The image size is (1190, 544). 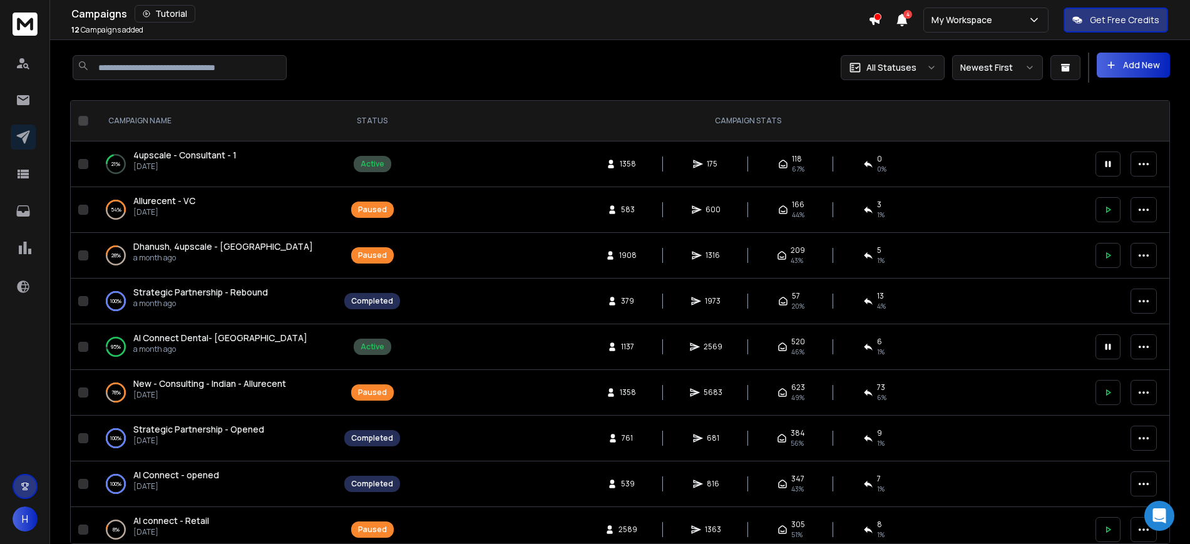 What do you see at coordinates (185, 155) in the screenshot?
I see `a: 4upscale - Consultant - 1` at bounding box center [185, 155].